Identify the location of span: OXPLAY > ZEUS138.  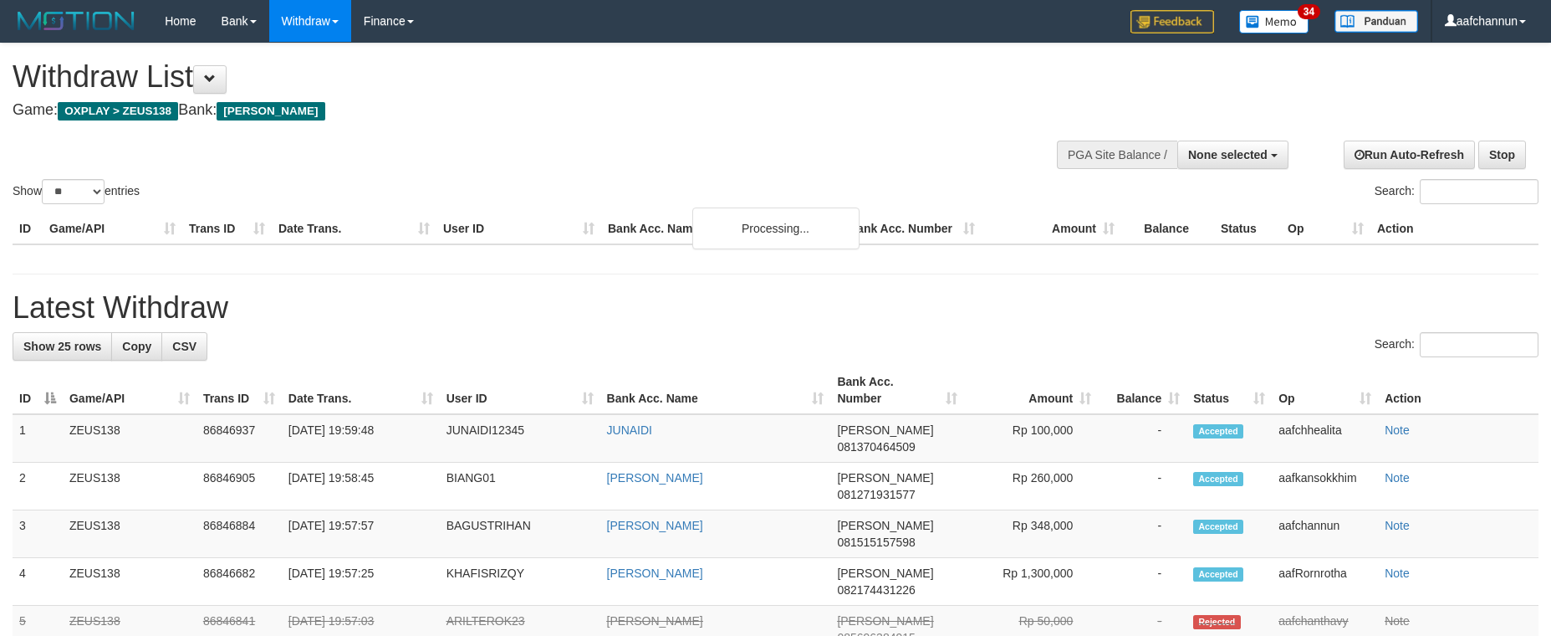
(118, 111).